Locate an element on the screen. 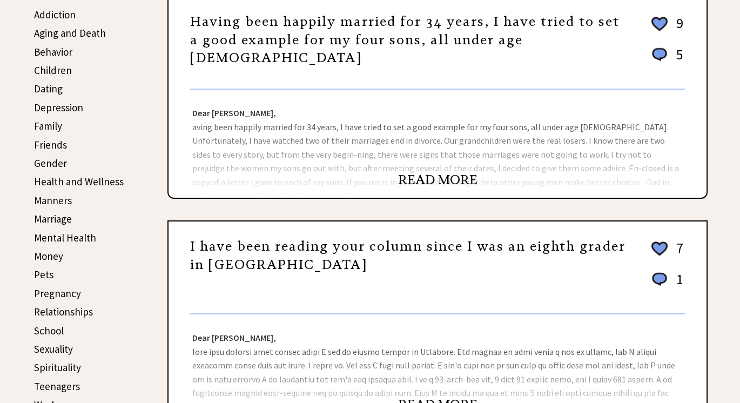 The image size is (740, 403). a: Depression is located at coordinates (58, 107).